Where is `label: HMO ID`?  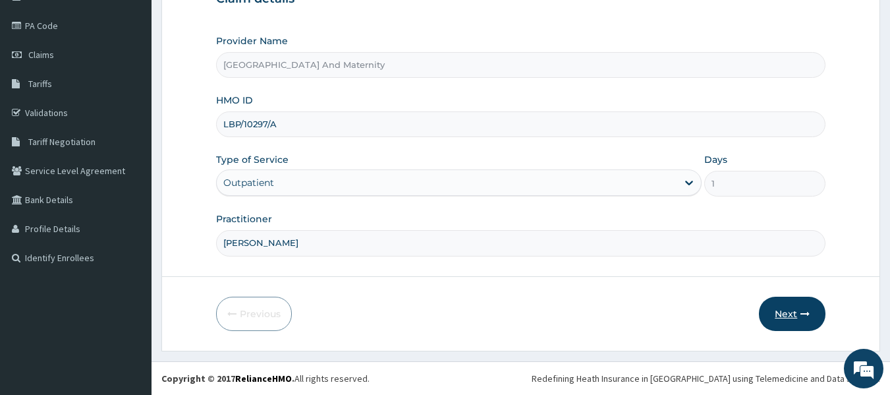
label: HMO ID is located at coordinates (235, 100).